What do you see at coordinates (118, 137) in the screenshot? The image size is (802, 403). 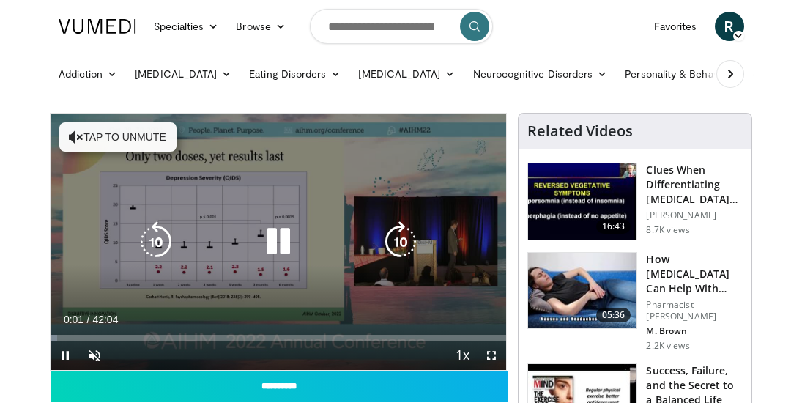 I see `button: Tap to unmute` at bounding box center [118, 137].